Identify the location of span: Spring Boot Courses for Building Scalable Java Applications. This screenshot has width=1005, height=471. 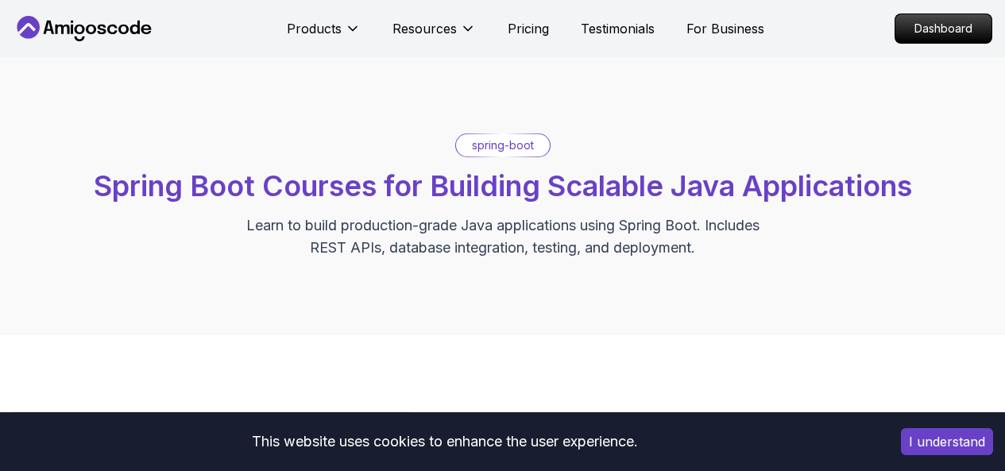
(503, 186).